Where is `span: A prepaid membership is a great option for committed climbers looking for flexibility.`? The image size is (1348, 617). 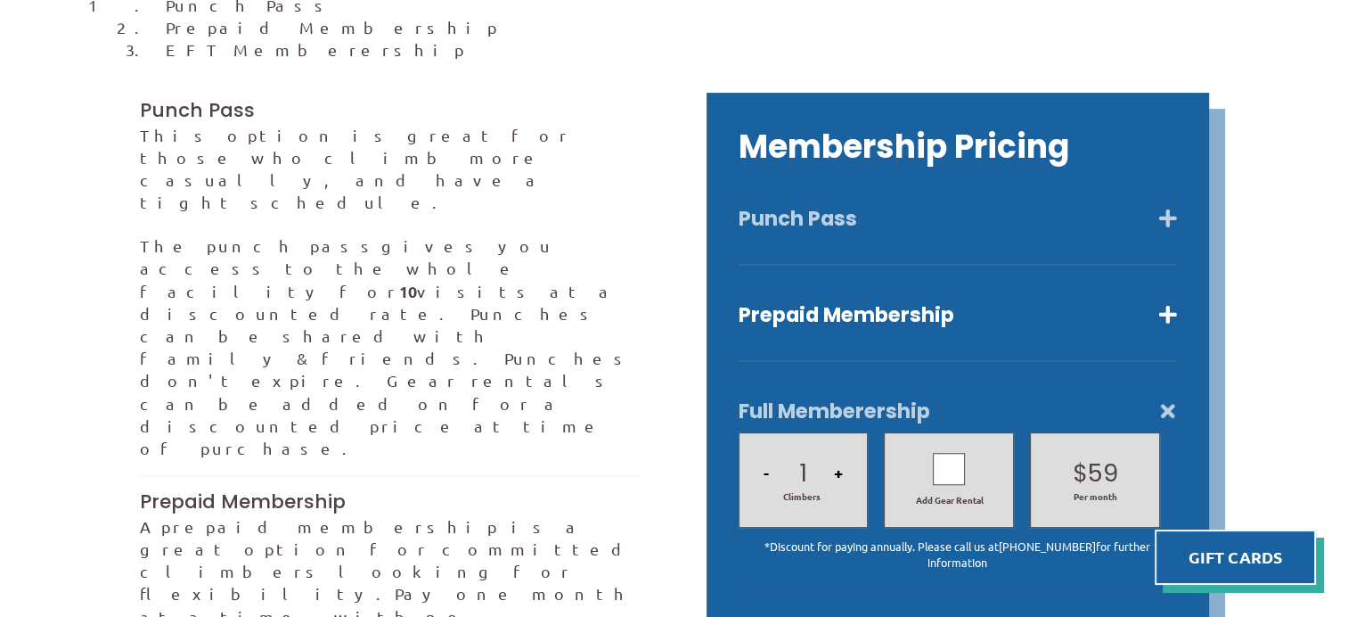 span: A prepaid membership is a great option for committed climbers looking for flexibility. is located at coordinates (389, 560).